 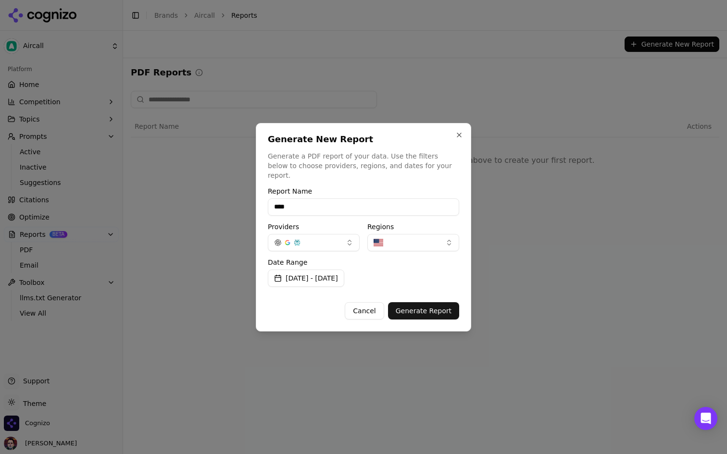 What do you see at coordinates (363, 191) in the screenshot?
I see `label: Report Name` at bounding box center [363, 191].